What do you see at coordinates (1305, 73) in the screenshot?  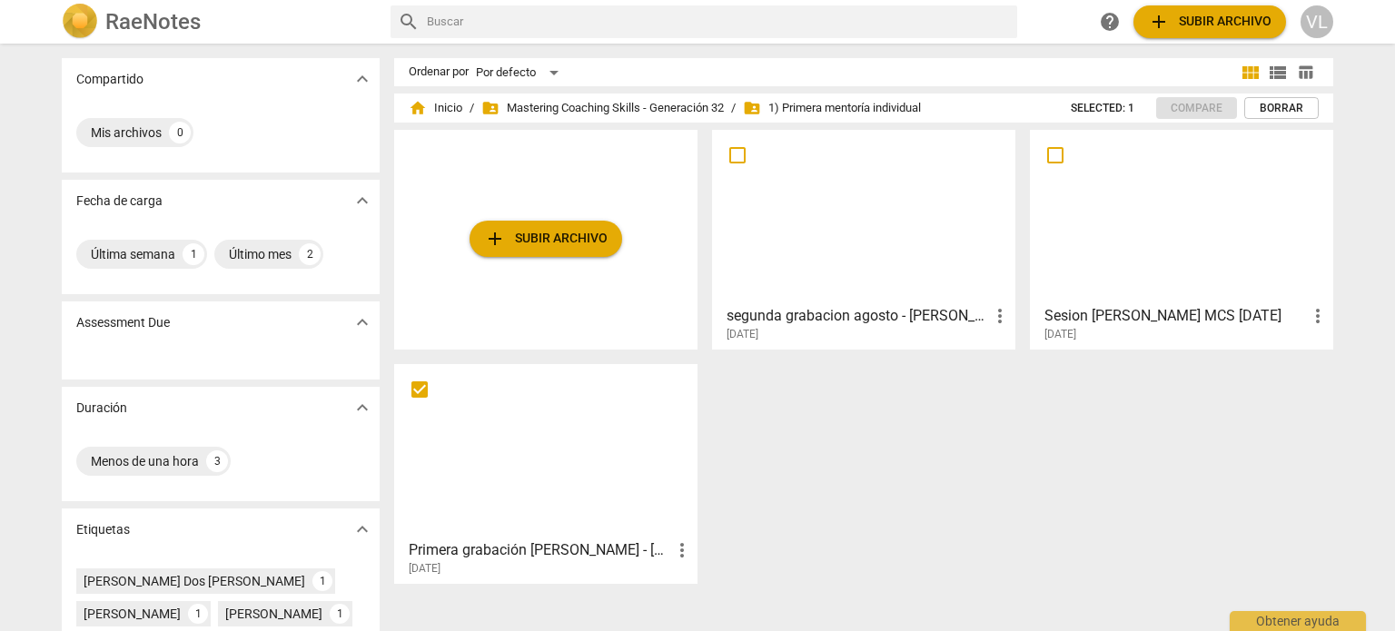 I see `button: Tabla` at bounding box center [1305, 73].